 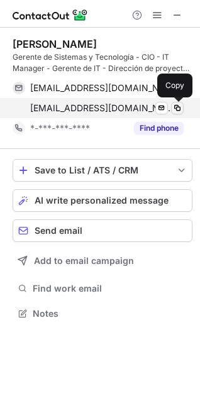 I want to click on button: Add to email campaign, so click(x=102, y=261).